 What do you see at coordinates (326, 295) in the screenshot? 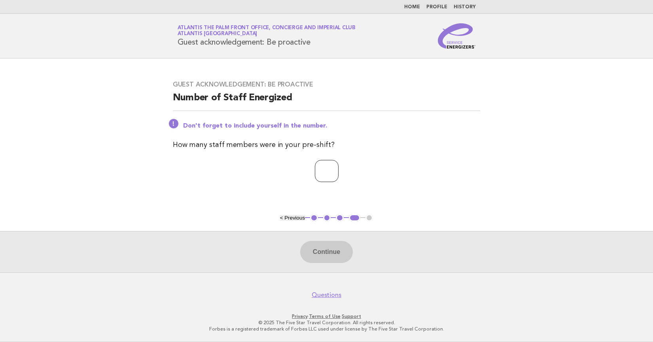
I see `a: Questions` at bounding box center [326, 295].